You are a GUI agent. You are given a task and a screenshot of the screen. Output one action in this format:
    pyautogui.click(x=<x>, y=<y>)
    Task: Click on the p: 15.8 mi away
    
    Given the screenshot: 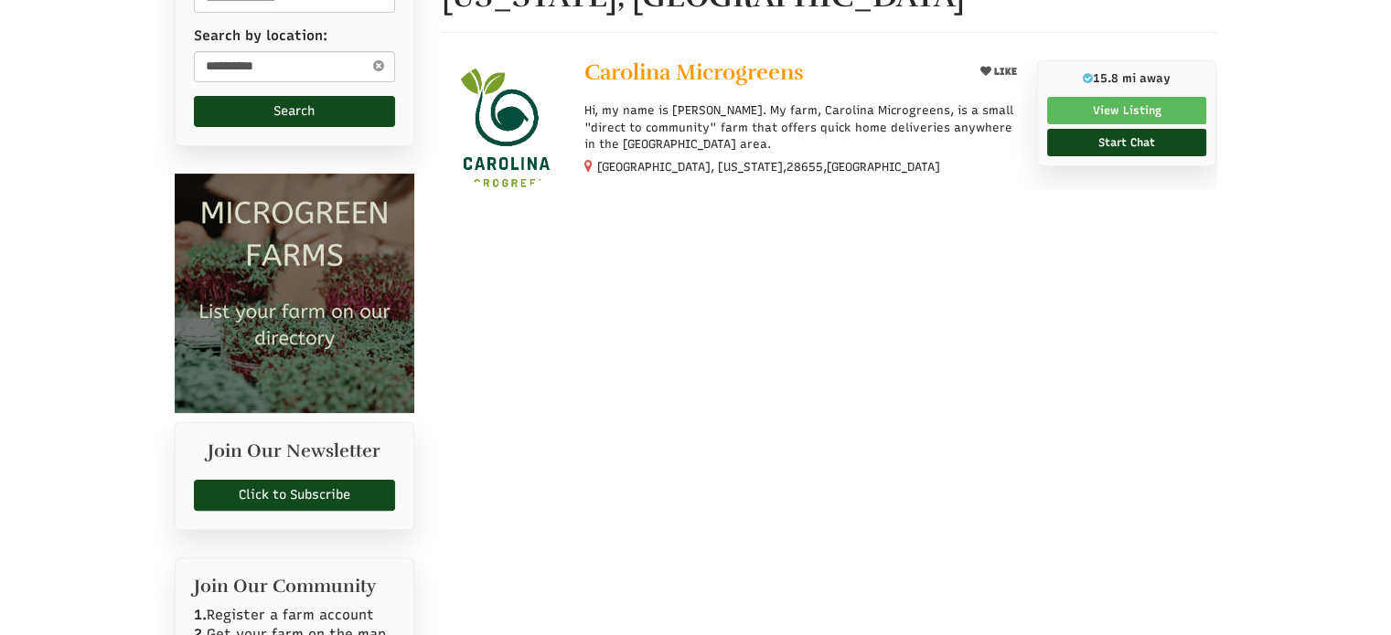 What is the action you would take?
    pyautogui.click(x=1126, y=79)
    